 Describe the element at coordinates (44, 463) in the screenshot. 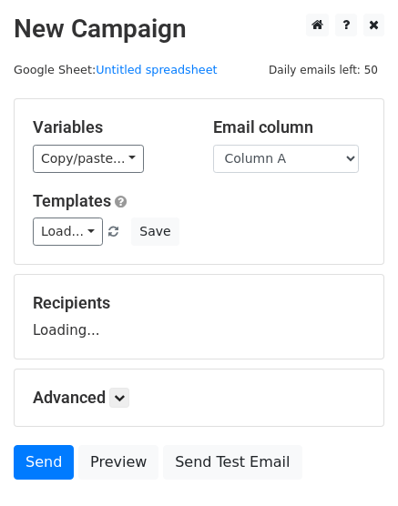

I see `a: Send` at that location.